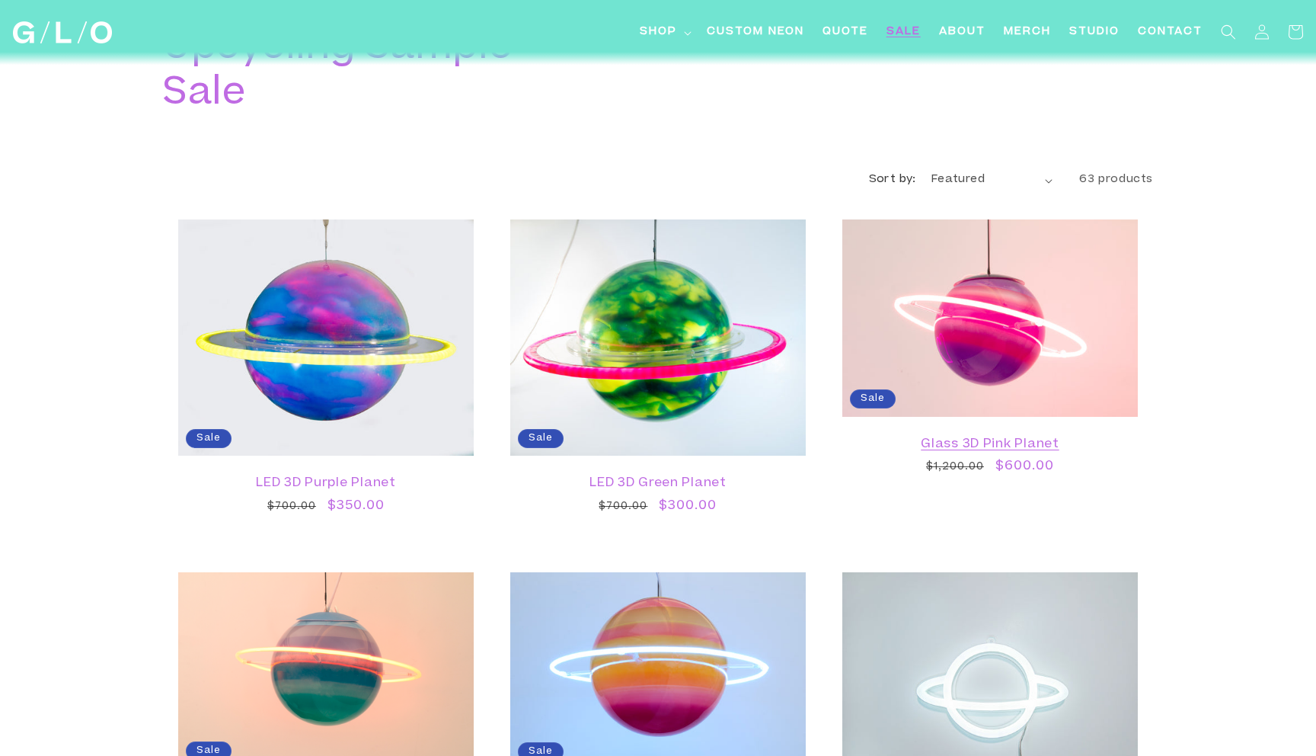  Describe the element at coordinates (893, 180) in the screenshot. I see `label: Sort by:` at that location.